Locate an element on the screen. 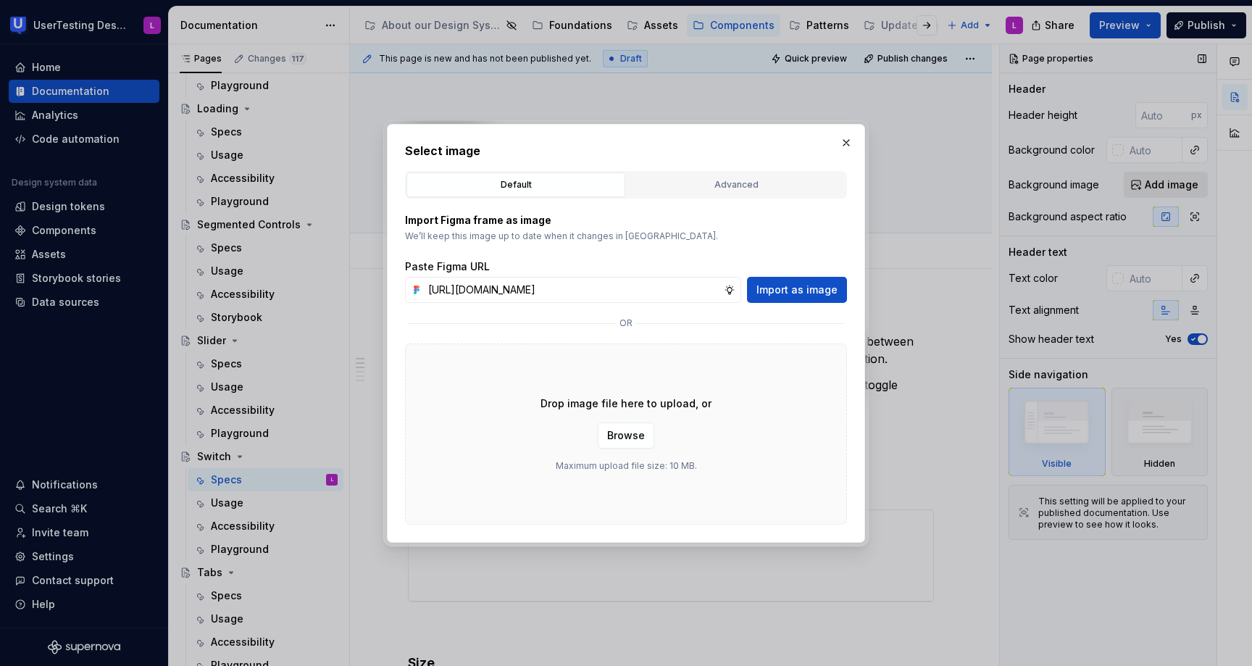 The height and width of the screenshot is (666, 1252). div: Advanced is located at coordinates (736, 185).